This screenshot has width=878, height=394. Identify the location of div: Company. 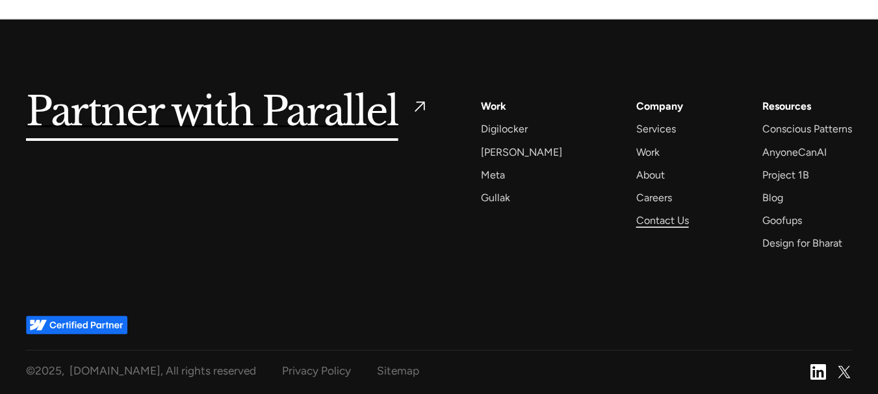
(659, 106).